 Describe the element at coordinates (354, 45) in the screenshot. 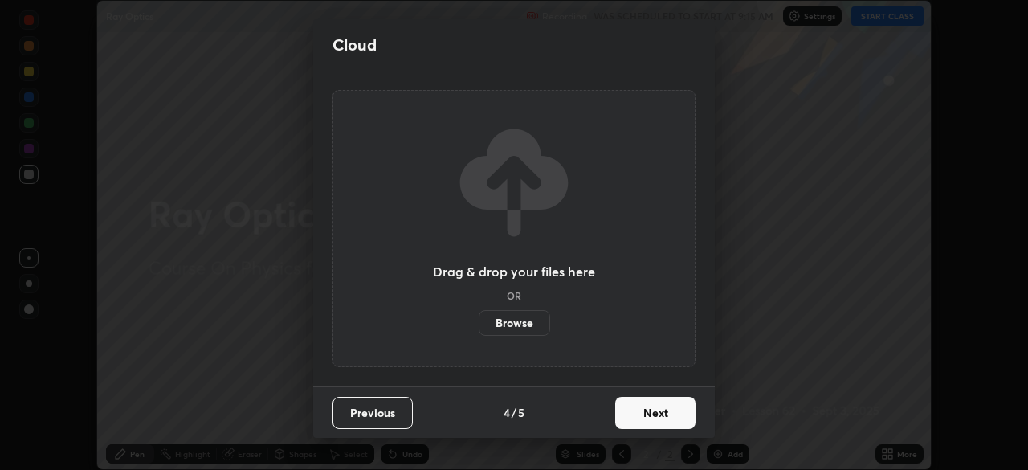

I see `h2: Cloud` at that location.